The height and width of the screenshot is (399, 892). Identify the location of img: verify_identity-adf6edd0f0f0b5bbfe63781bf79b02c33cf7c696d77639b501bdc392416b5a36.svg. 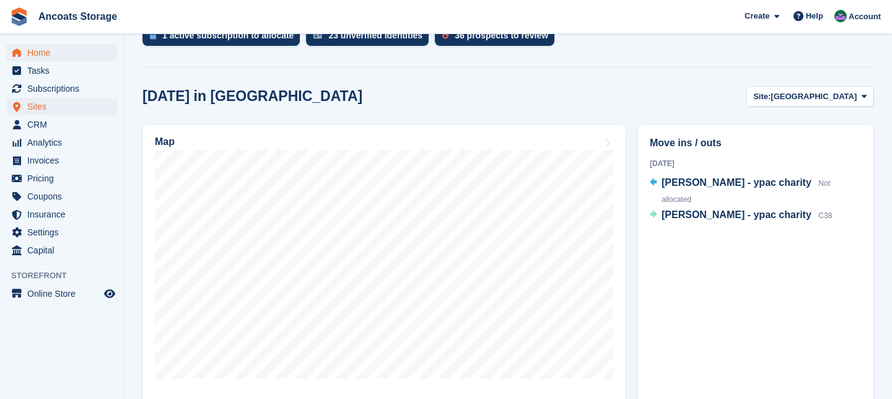
(318, 35).